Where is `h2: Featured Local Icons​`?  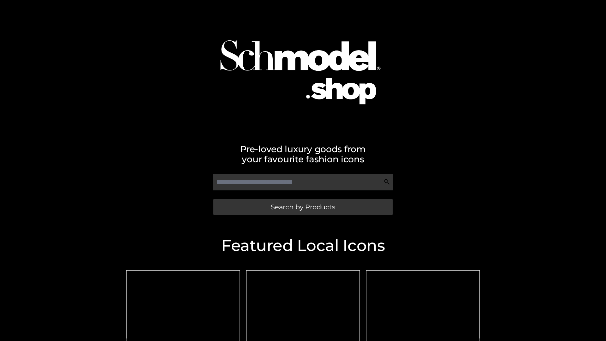
h2: Featured Local Icons​ is located at coordinates (303, 246).